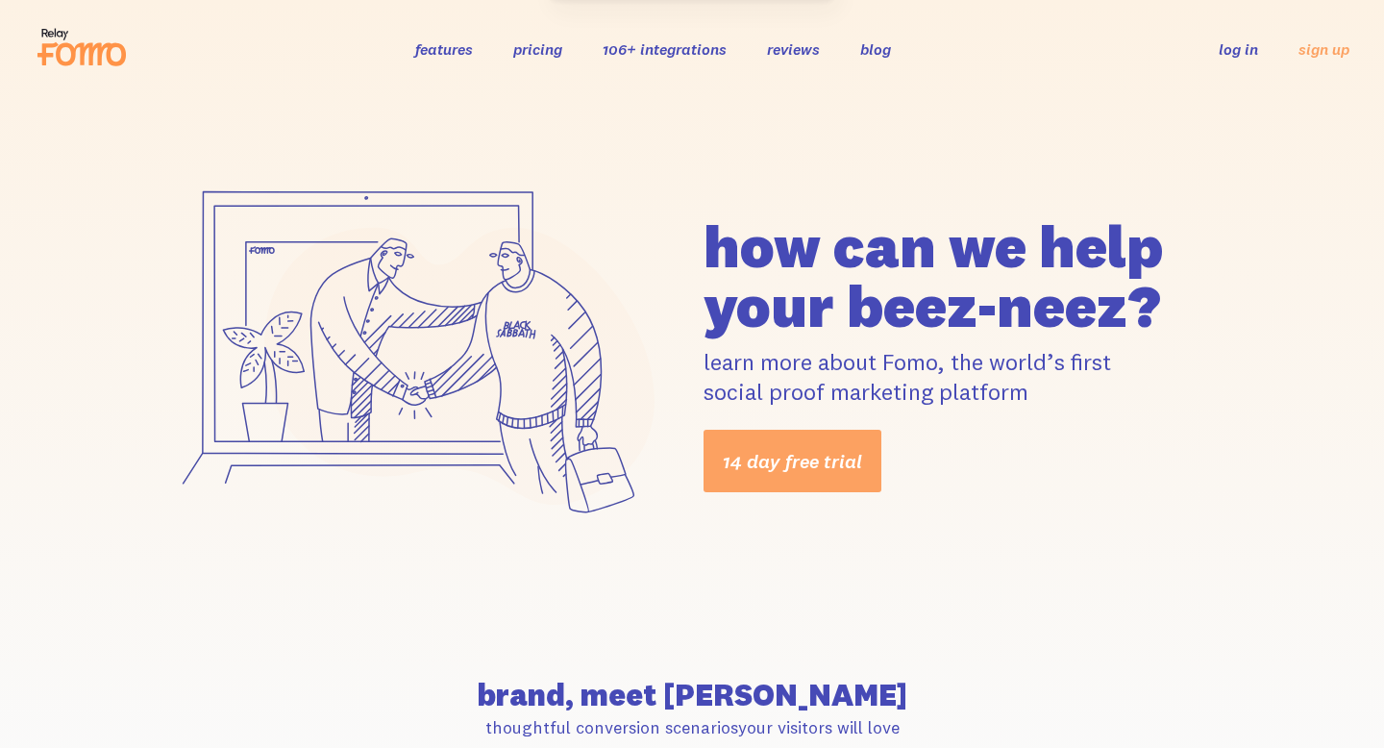 The image size is (1384, 748). Describe the element at coordinates (966, 377) in the screenshot. I see `p: learn more about Fomo, the world’s first social proof marketing platform` at that location.